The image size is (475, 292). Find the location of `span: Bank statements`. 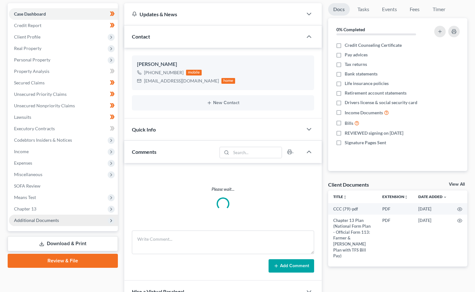

span: Bank statements is located at coordinates (361, 74).